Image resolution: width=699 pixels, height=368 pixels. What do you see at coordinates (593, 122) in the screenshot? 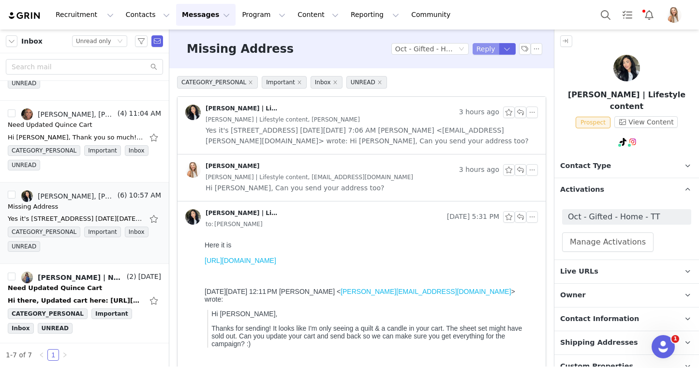
I see `span: Prospect` at bounding box center [593, 122].